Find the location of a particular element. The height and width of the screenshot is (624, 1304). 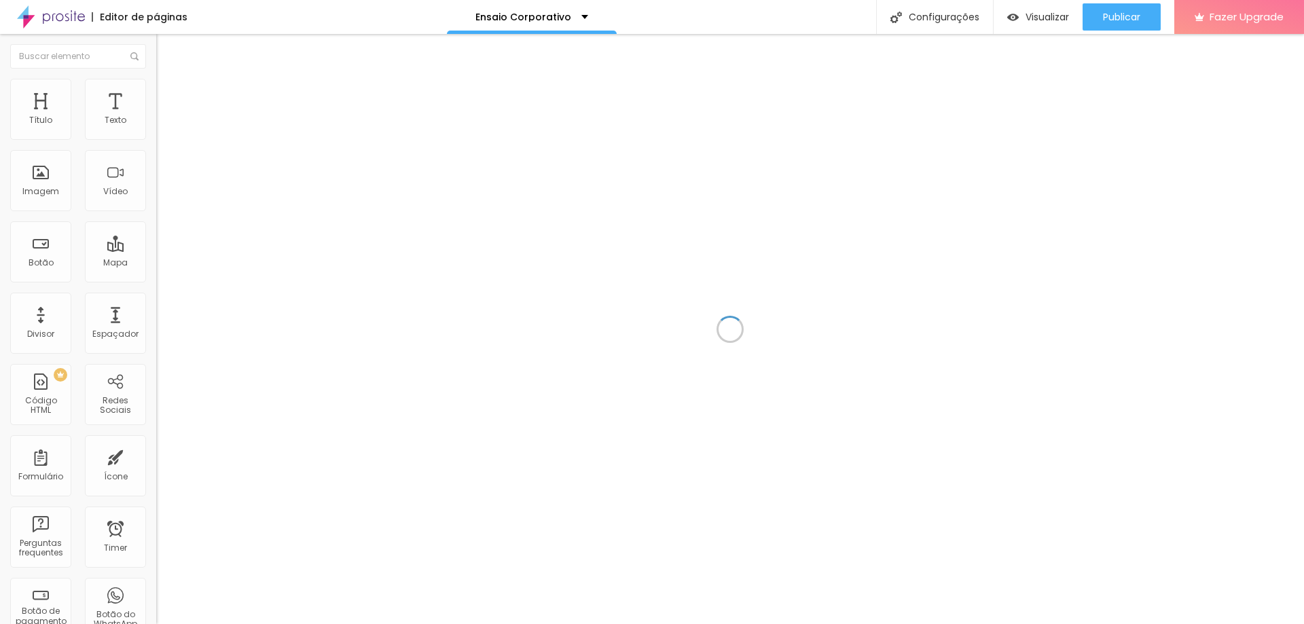

div: Botão is located at coordinates (41, 263).